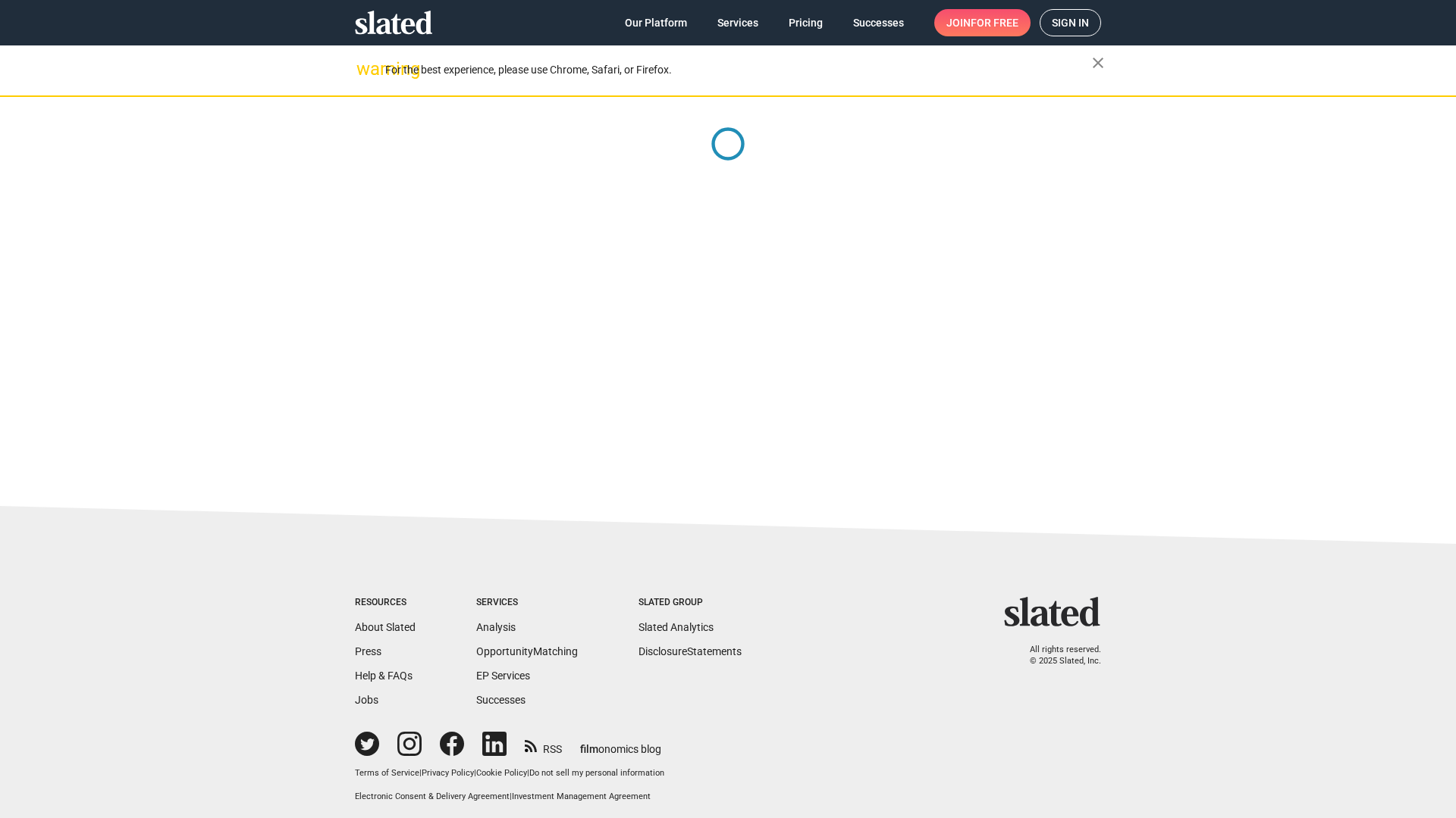 Image resolution: width=1456 pixels, height=818 pixels. What do you see at coordinates (690, 604) in the screenshot?
I see `div: Slated Group` at bounding box center [690, 604].